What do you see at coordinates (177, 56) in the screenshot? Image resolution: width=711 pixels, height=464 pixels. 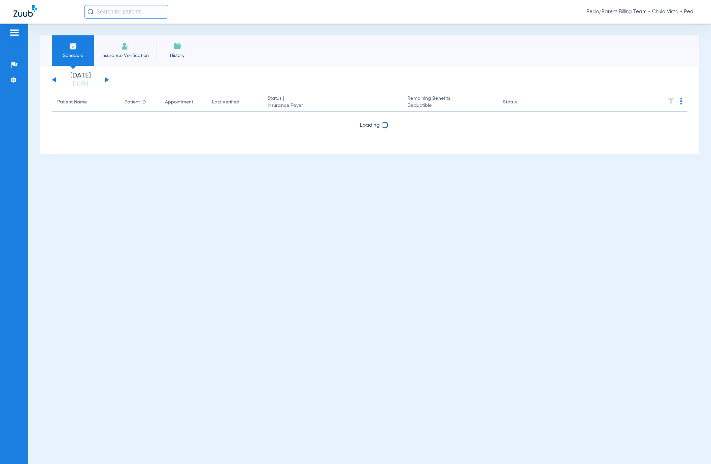 I see `span: History` at bounding box center [177, 56].